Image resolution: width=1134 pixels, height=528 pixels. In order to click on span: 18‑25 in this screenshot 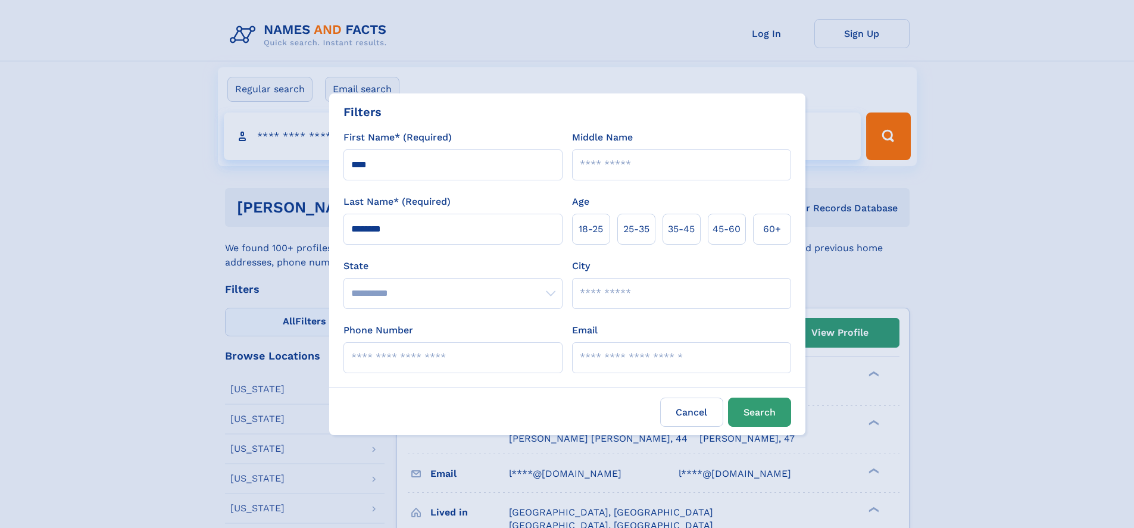, I will do `click(591, 229)`.